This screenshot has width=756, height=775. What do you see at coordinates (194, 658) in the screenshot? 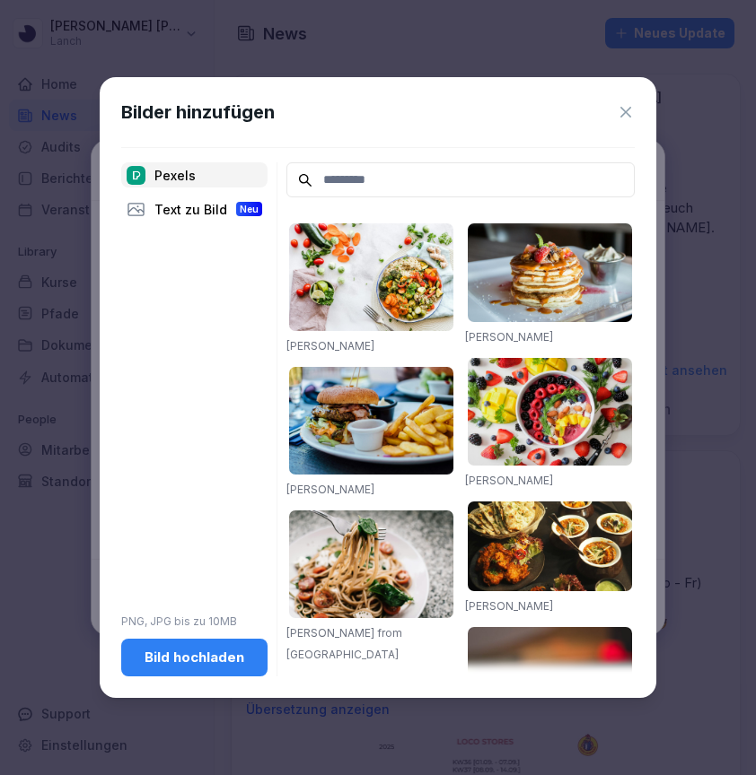
I see `div: Bild hochladen` at bounding box center [194, 658].